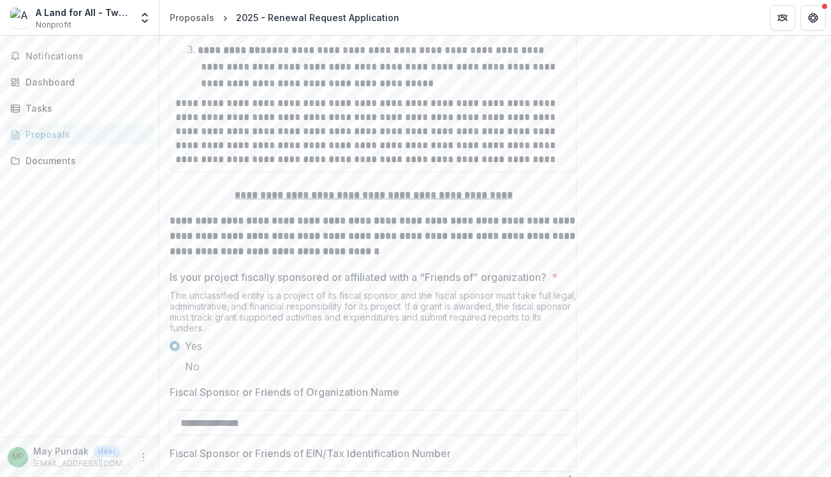  I want to click on img: A Land for All - Two States One Homeland, so click(20, 18).